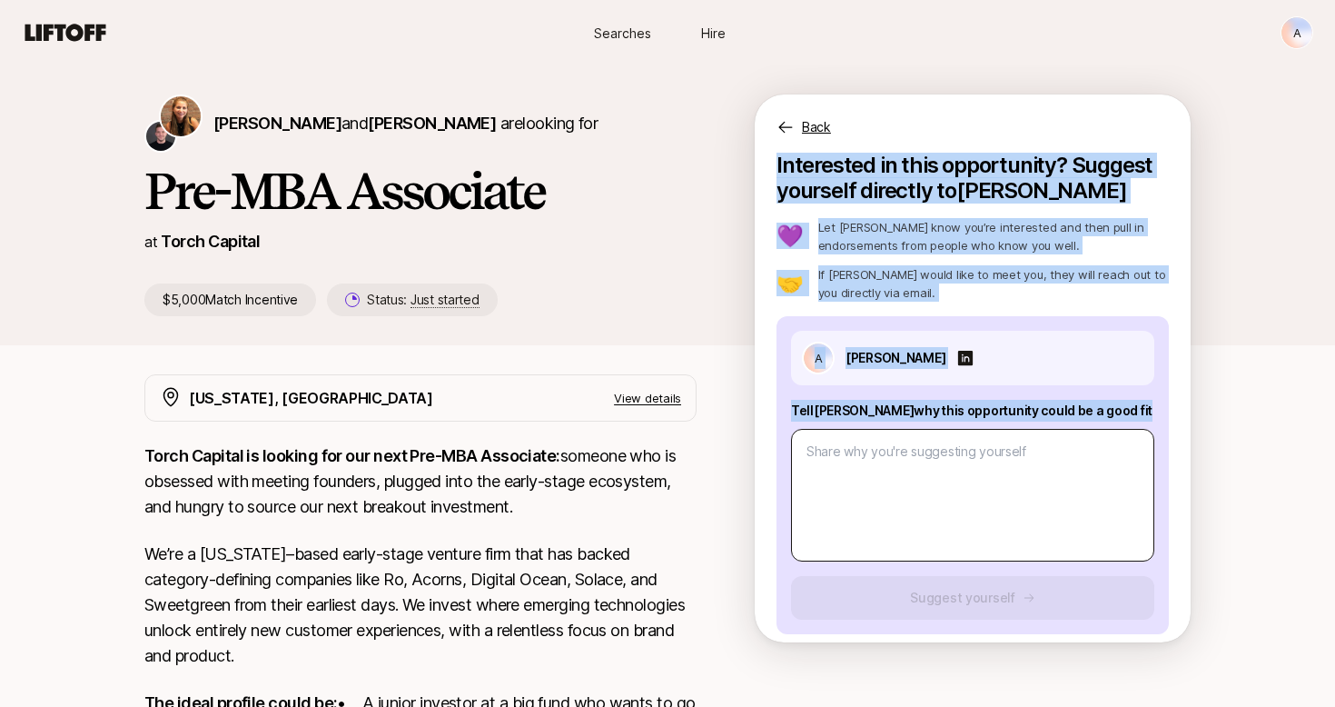 Image resolution: width=1335 pixels, height=707 pixels. Describe the element at coordinates (420, 191) in the screenshot. I see `h1: Pre-MBA Associate` at that location.